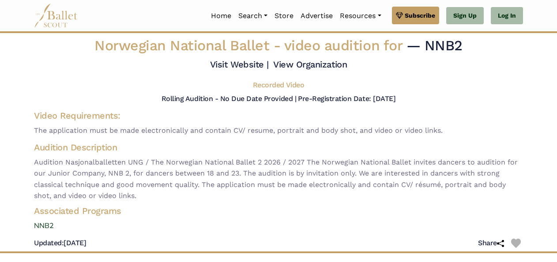 This screenshot has width=557, height=262. I want to click on span: Subscribe, so click(420, 15).